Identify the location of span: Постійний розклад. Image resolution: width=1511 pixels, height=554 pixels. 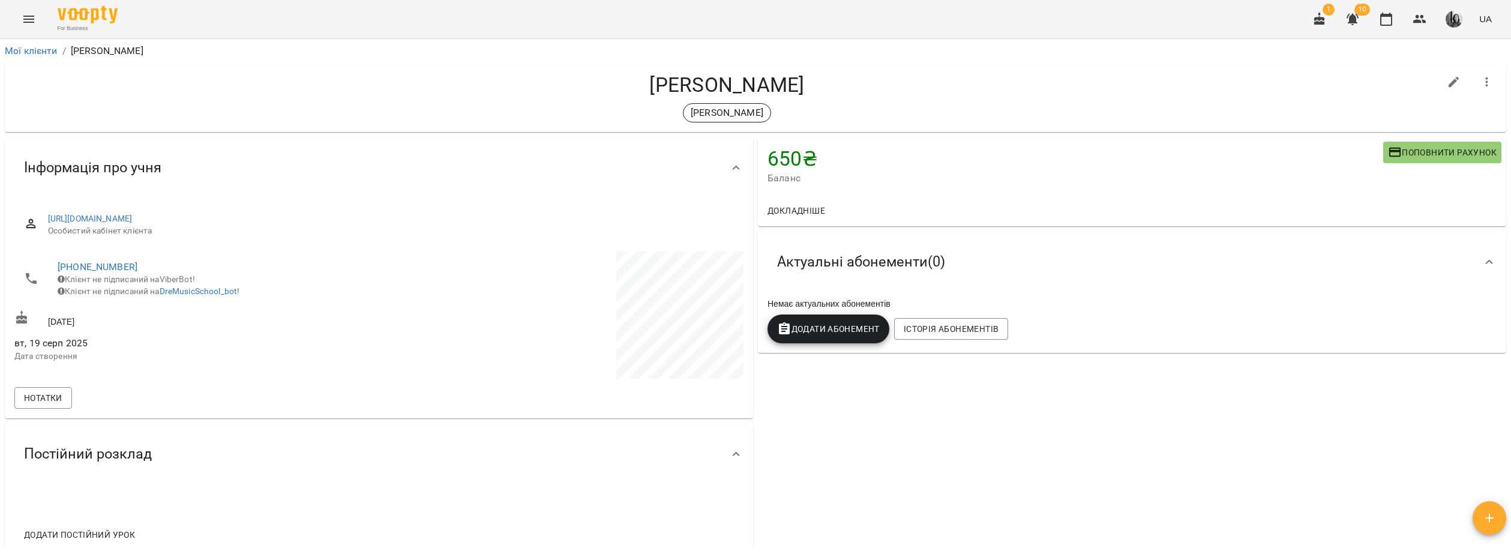
(88, 454).